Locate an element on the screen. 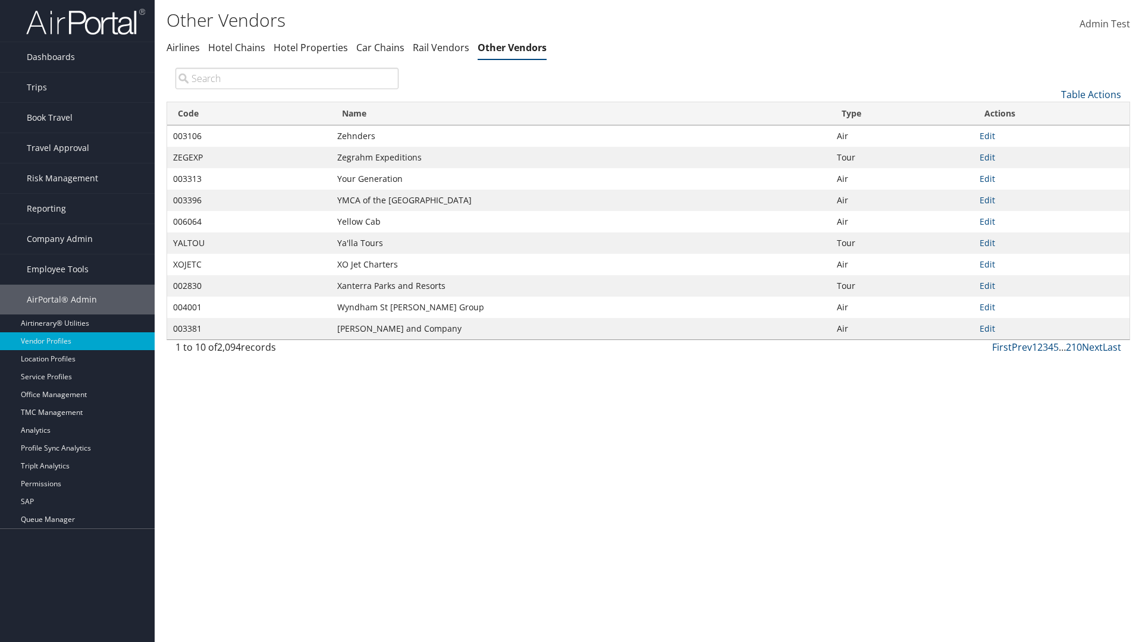 The image size is (1142, 642). a: 4 is located at coordinates (1050, 347).